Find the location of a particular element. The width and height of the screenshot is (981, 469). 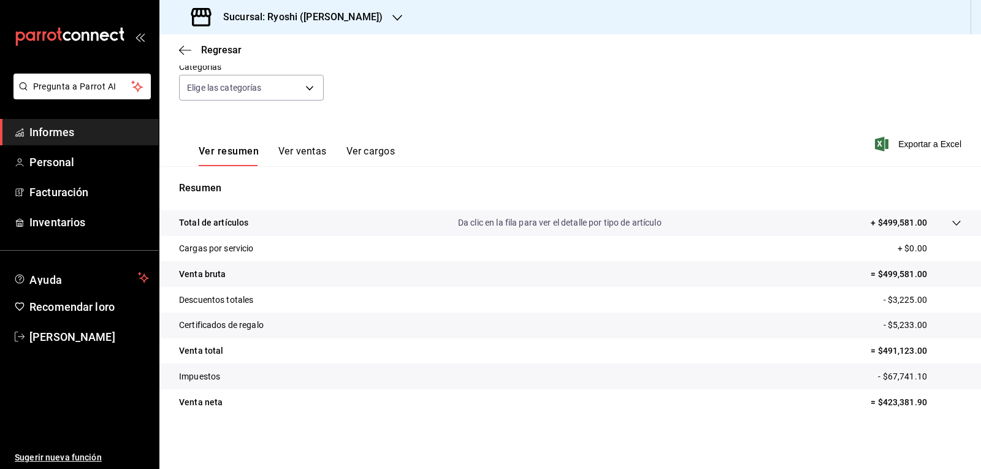

font: Total de artículos is located at coordinates (213, 222).